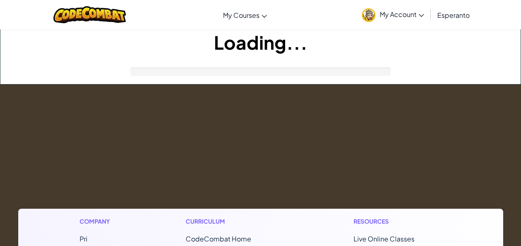  I want to click on a: My Account, so click(393, 15).